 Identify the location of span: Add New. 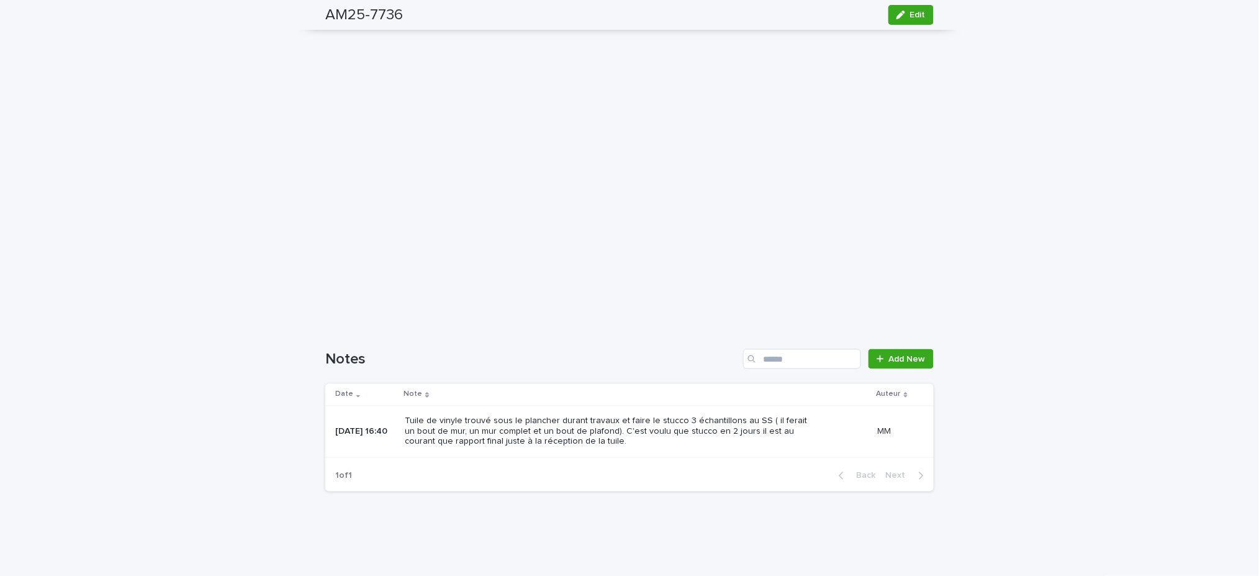
(907, 359).